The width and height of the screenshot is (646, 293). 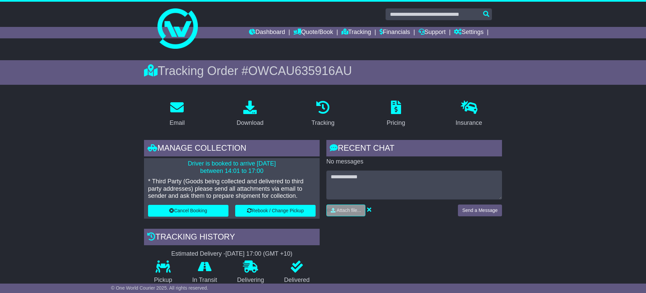 What do you see at coordinates (250, 114) in the screenshot?
I see `a: Download` at bounding box center [250, 114].